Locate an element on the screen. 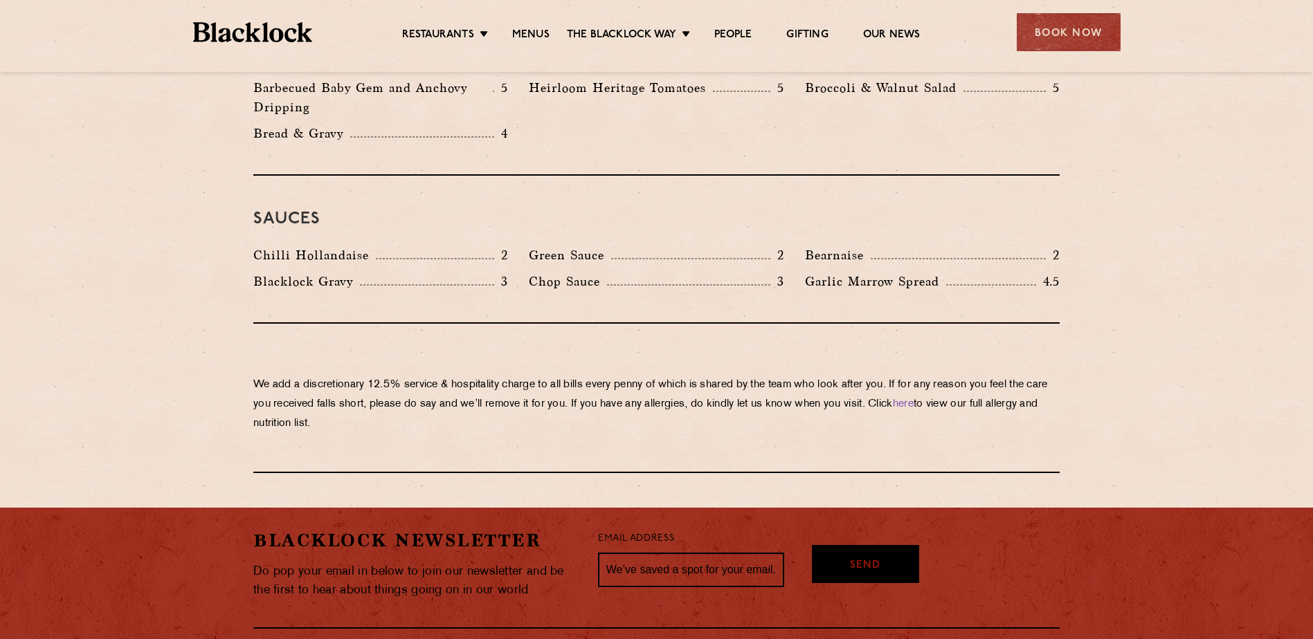 The height and width of the screenshot is (639, 1313). a: Our News is located at coordinates (891, 36).